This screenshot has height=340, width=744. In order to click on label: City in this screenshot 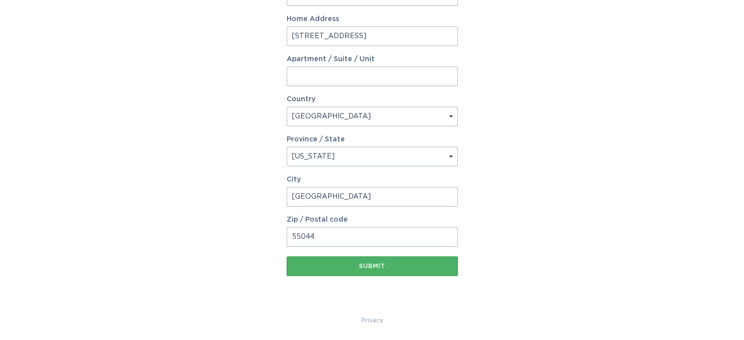, I will do `click(372, 180)`.